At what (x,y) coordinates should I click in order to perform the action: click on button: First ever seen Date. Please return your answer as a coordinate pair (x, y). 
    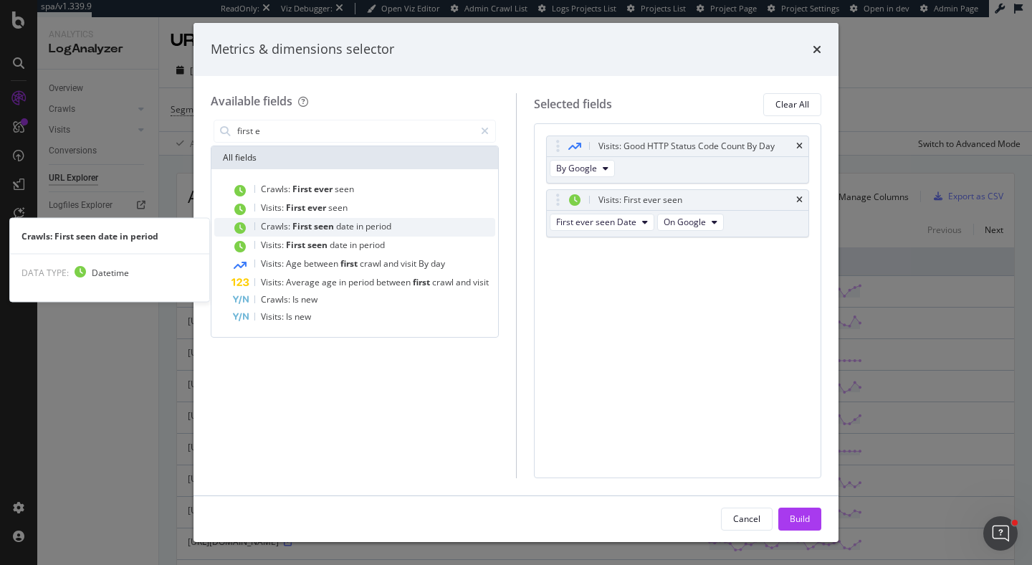
    Looking at the image, I should click on (602, 222).